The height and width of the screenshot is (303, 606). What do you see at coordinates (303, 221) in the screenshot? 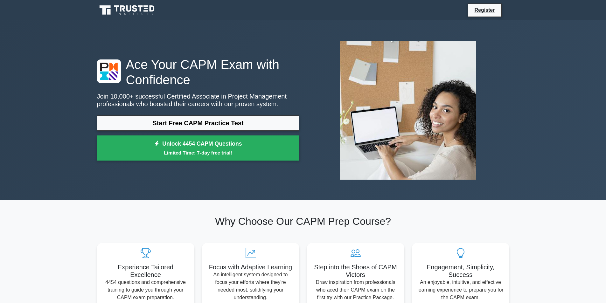
I see `h2: Why Choose Our CAPM Prep Course?` at bounding box center [303, 221].